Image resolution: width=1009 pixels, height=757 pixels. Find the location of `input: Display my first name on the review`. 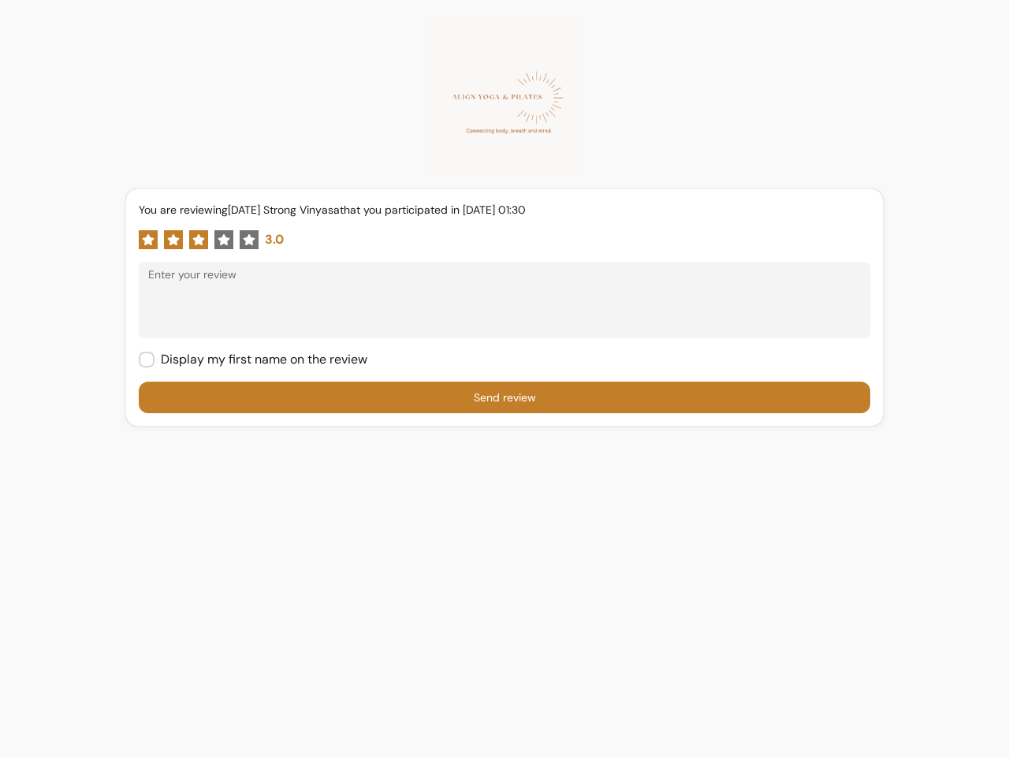

input: Display my first name on the review is located at coordinates (259, 360).